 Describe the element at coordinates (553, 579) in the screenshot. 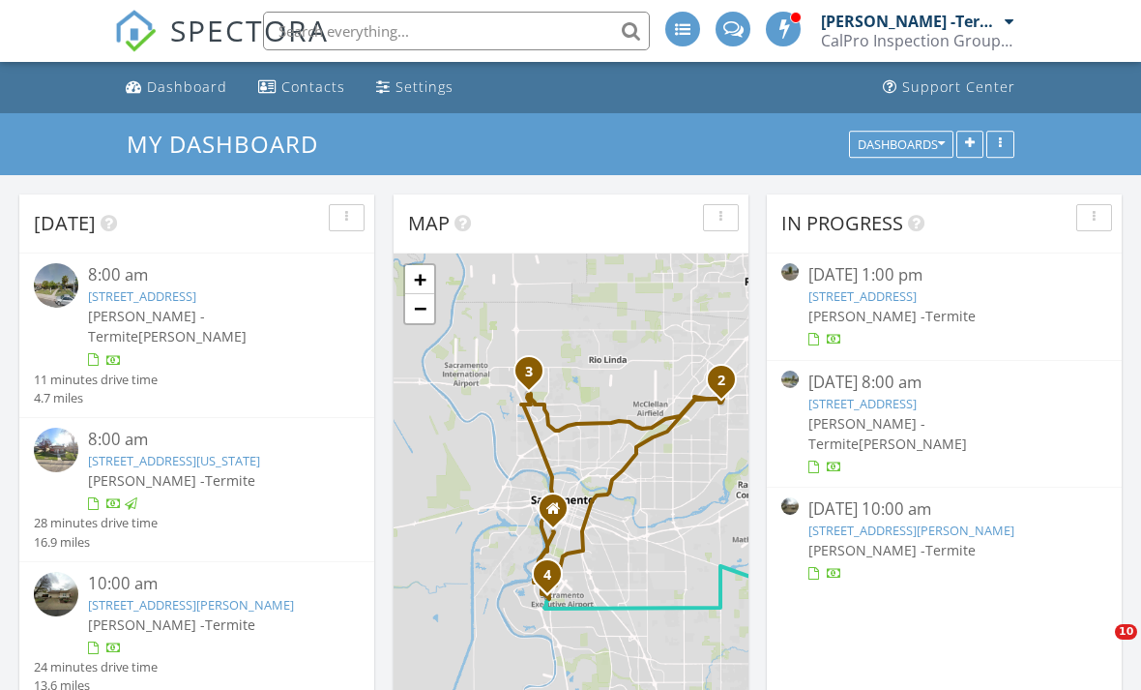

I see `div: 6661 S Land Park Dr, Sacramento, CA 95831` at that location.